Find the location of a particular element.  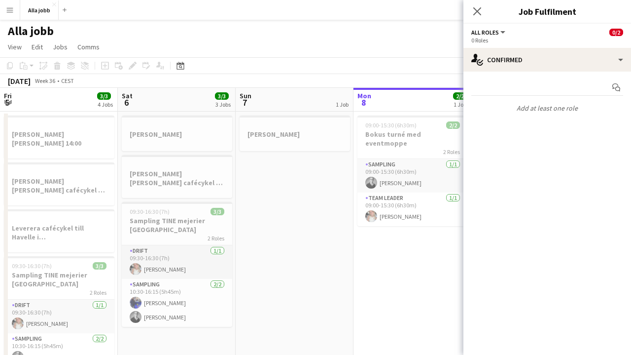

span: 7 is located at coordinates (245, 102).